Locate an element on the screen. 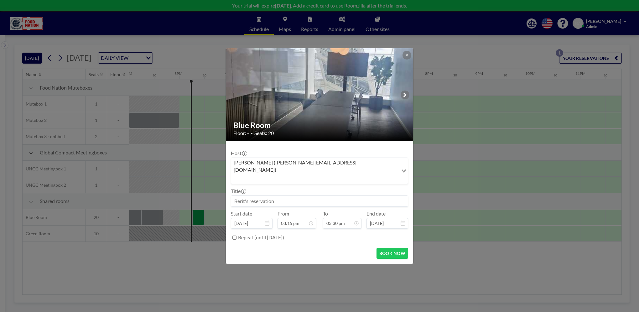 This screenshot has width=639, height=312. label: Host is located at coordinates (239, 153).